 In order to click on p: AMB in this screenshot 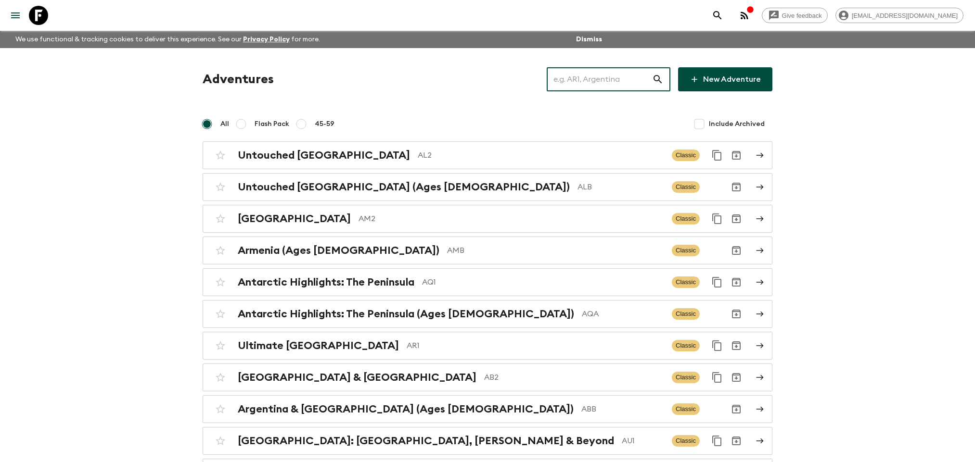, I will do `click(555, 251)`.